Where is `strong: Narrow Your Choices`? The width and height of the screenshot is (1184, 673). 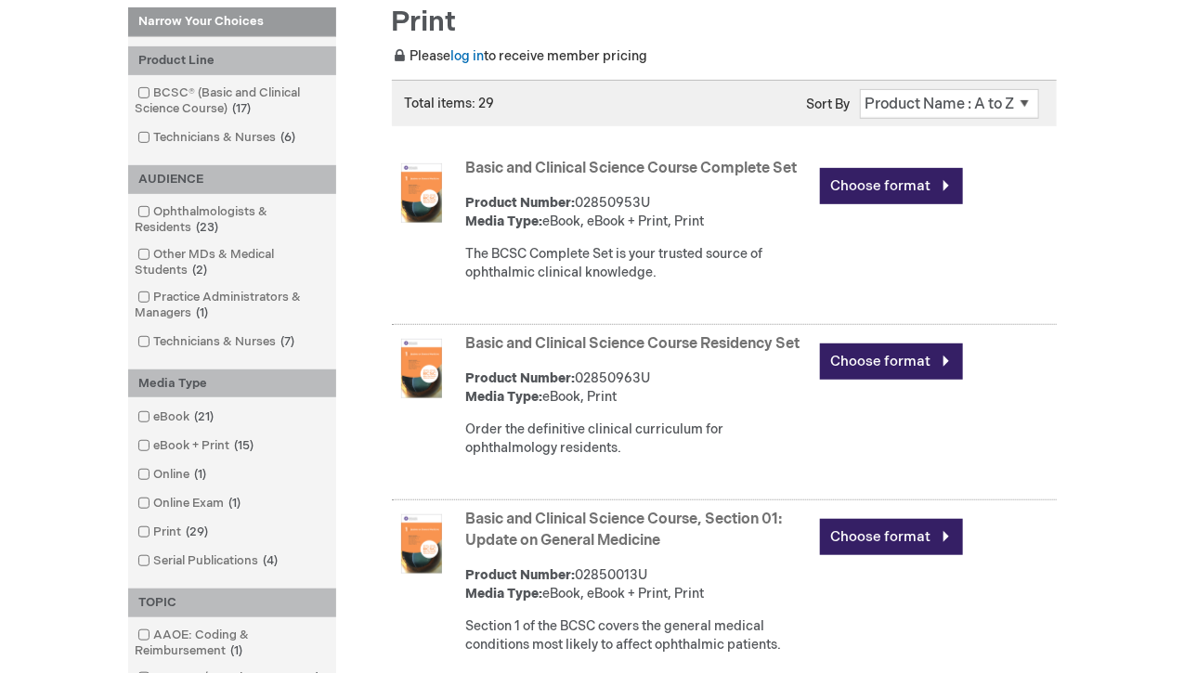 strong: Narrow Your Choices is located at coordinates (232, 22).